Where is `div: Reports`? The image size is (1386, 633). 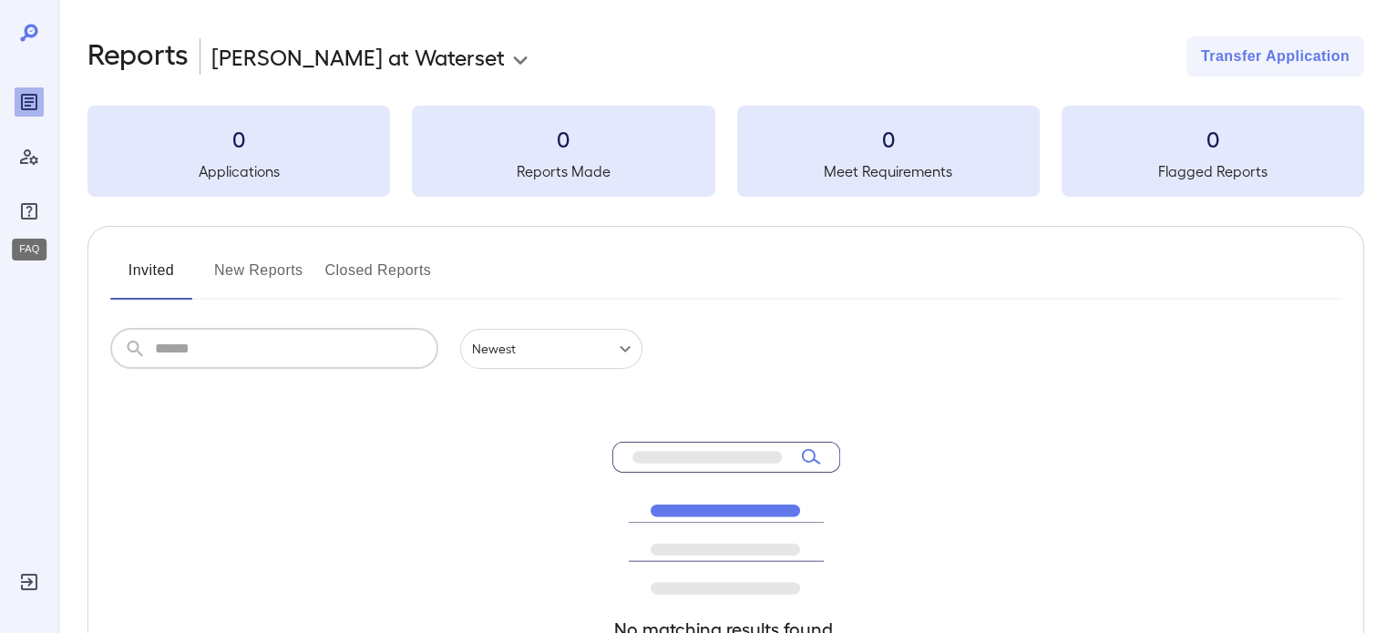 div: Reports is located at coordinates (29, 102).